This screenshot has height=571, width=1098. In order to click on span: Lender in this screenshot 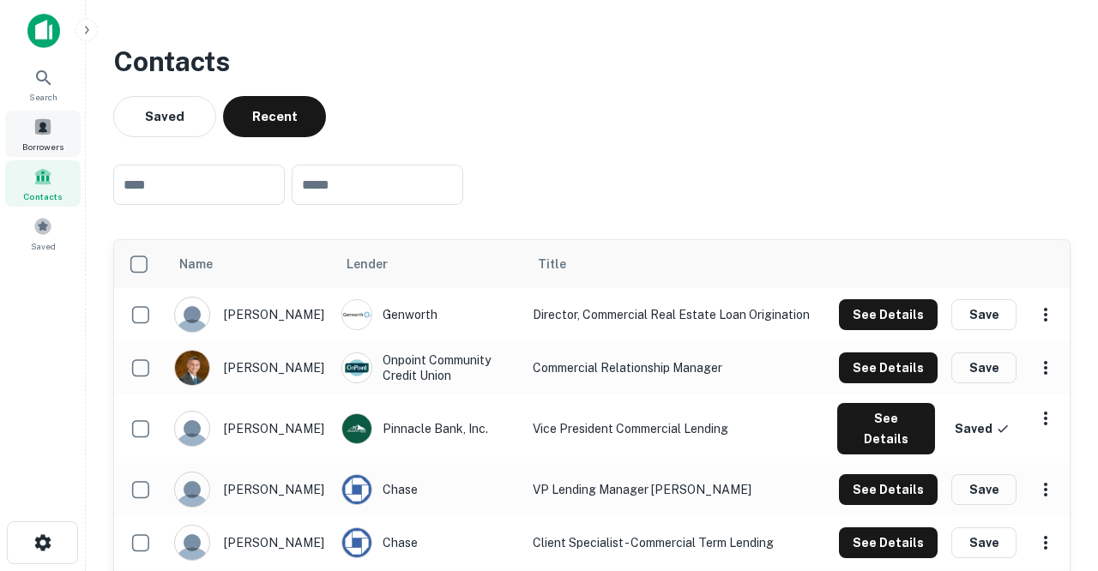, I will do `click(378, 264)`.